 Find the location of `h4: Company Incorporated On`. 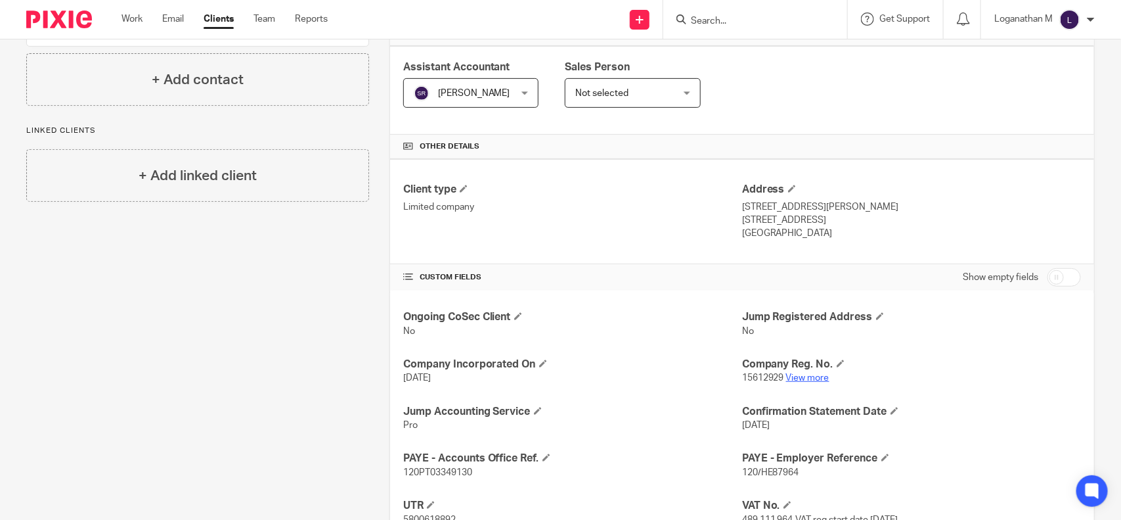

h4: Company Incorporated On is located at coordinates (573, 364).